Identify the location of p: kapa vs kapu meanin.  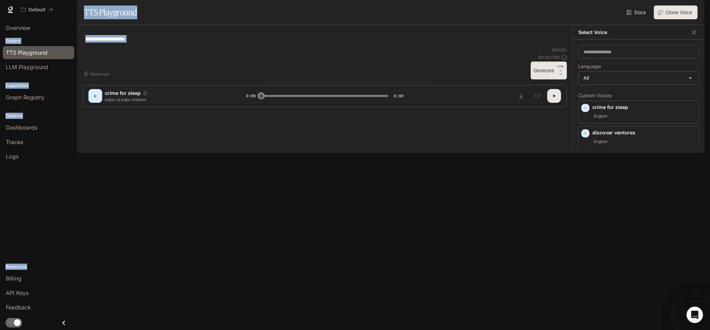
(167, 99).